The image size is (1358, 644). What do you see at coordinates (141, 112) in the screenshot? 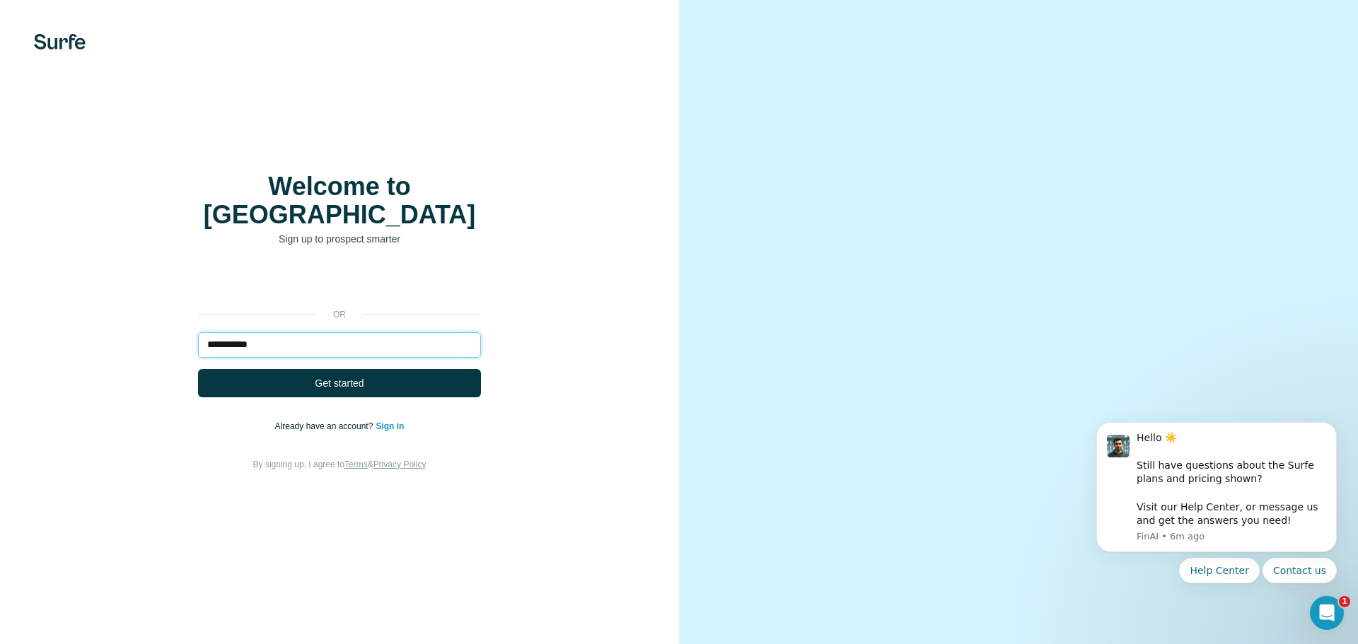
I see `div: message notification from FinAI, 6m ago. Hello ☀️ ​ Still have questions about the Surfe plans an...` at bounding box center [141, 112].